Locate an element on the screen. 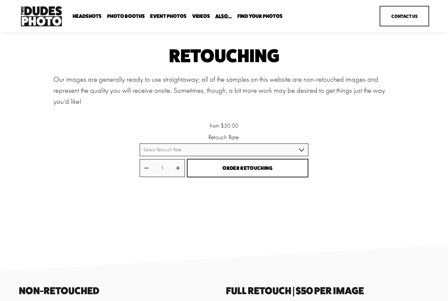  p: Our images are generally ready to use straightaway; all of the samples on this website are non-re... is located at coordinates (224, 91).